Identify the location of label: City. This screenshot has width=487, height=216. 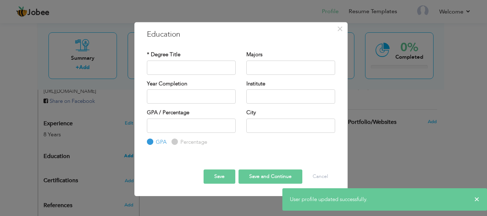
(251, 113).